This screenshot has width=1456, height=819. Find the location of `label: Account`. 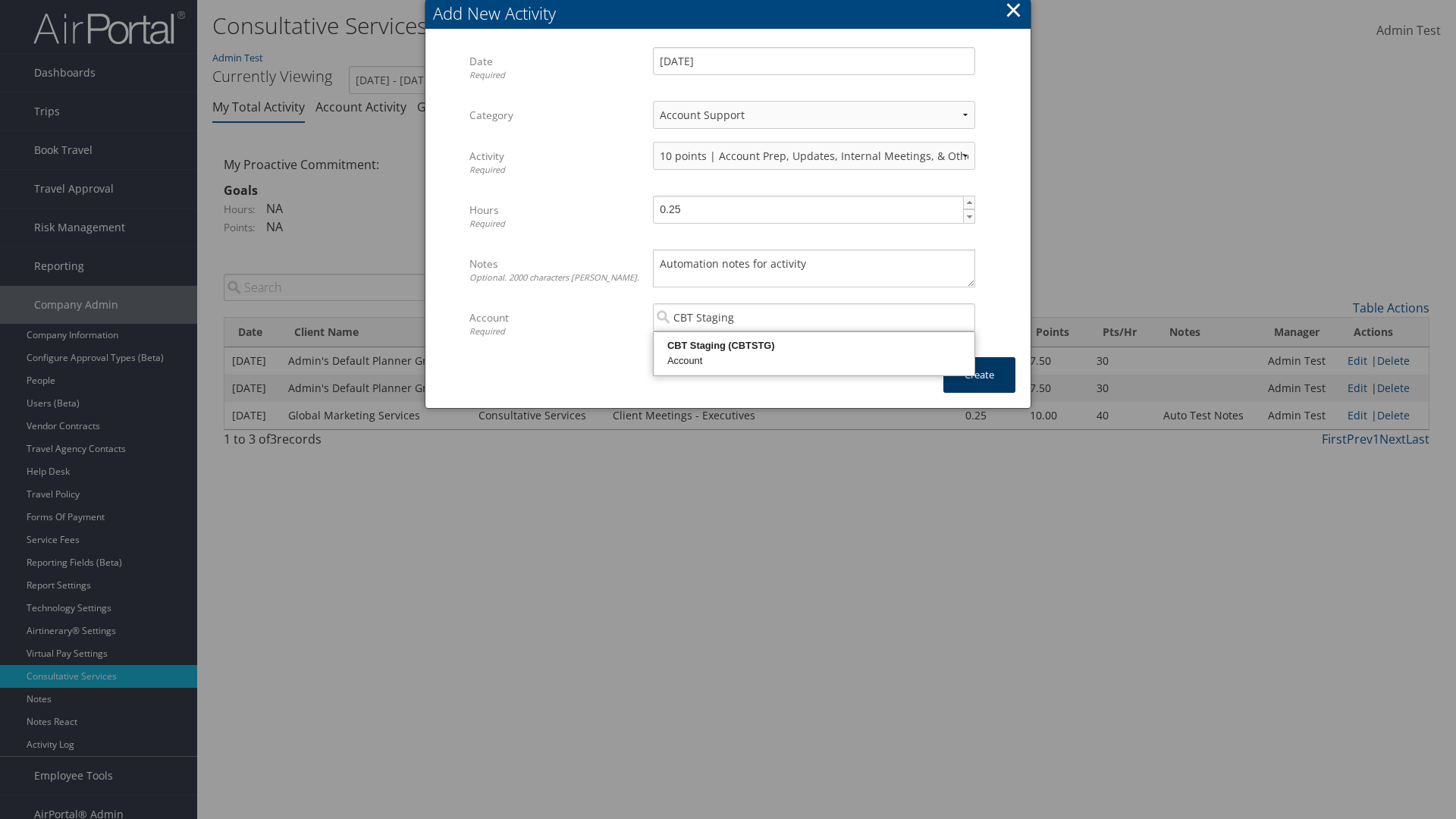

label: Account is located at coordinates (555, 324).